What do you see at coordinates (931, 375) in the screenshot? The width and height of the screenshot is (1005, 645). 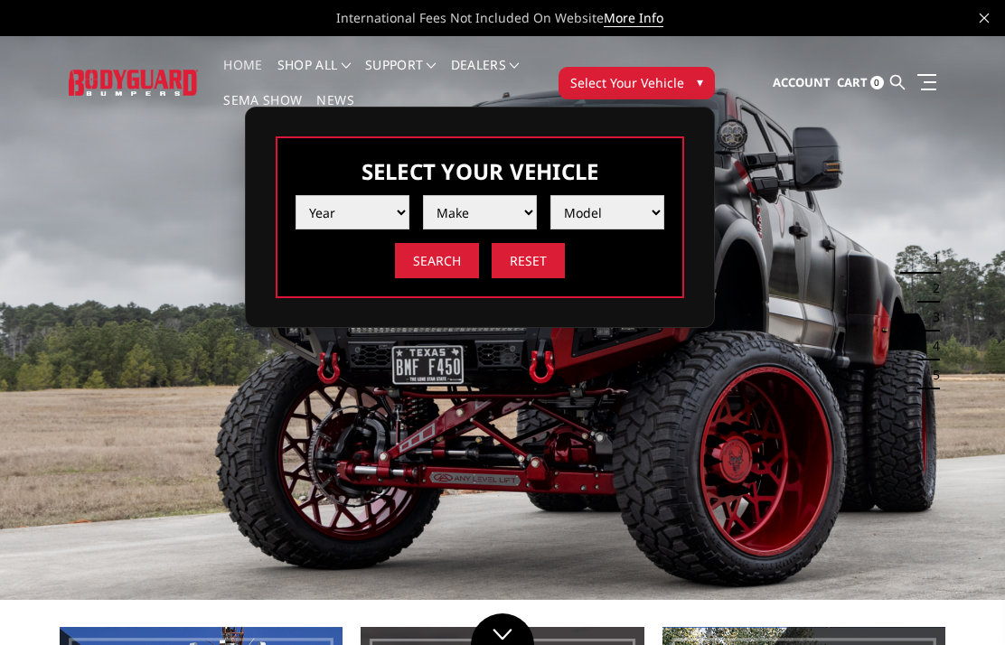 I see `button: 5 of 5` at bounding box center [931, 375].